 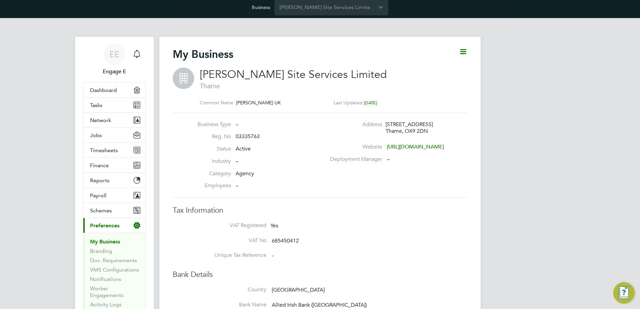 I want to click on span: Payroll, so click(x=98, y=196).